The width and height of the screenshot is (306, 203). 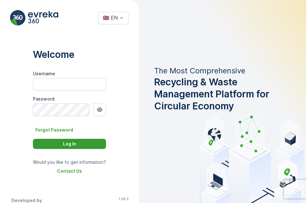 What do you see at coordinates (44, 73) in the screenshot?
I see `label: Username` at bounding box center [44, 73].